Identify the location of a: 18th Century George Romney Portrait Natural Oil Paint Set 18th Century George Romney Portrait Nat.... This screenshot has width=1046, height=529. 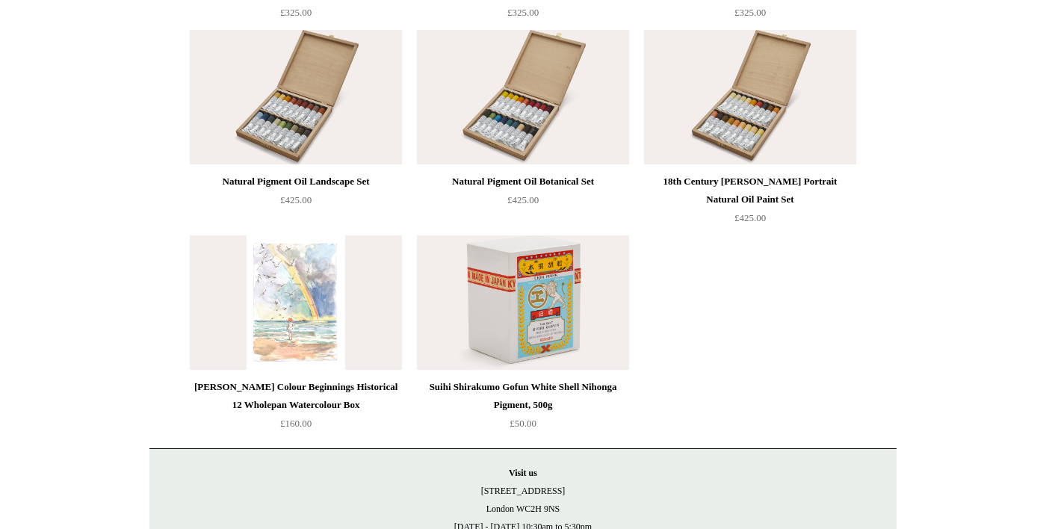
(750, 97).